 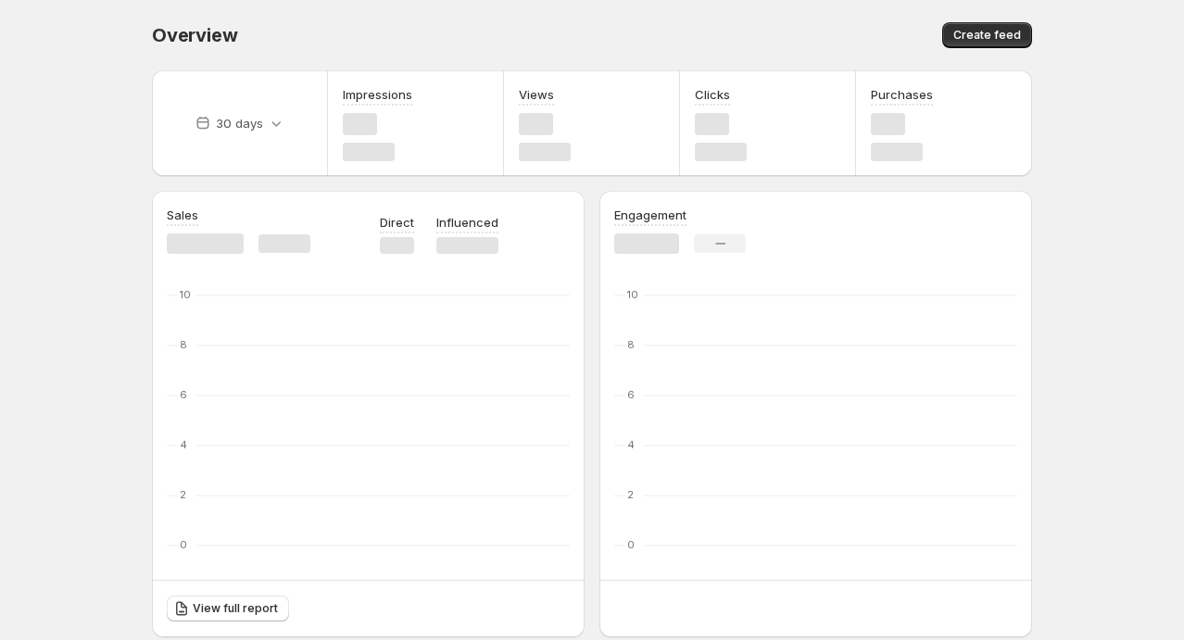 I want to click on h3: Purchases, so click(x=901, y=94).